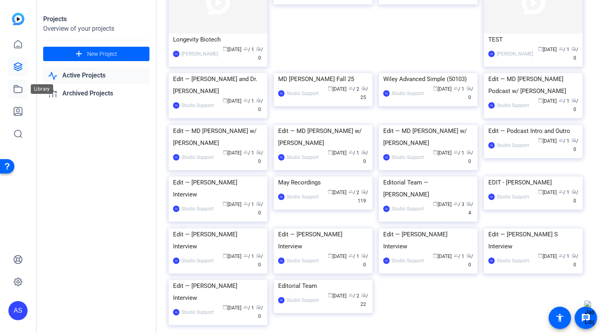 The height and width of the screenshot is (333, 601). What do you see at coordinates (96, 94) in the screenshot?
I see `a: Archived Projects` at bounding box center [96, 94].